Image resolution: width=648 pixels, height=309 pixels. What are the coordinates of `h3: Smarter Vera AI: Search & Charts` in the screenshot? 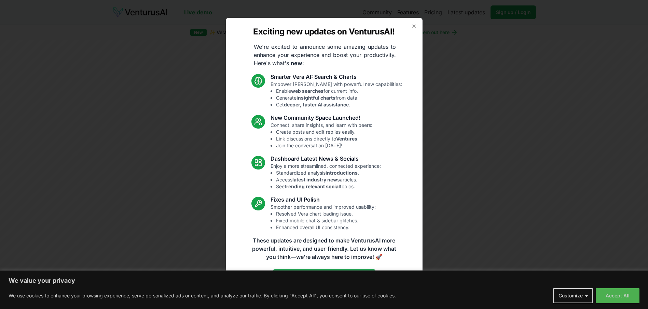 It's located at (336, 77).